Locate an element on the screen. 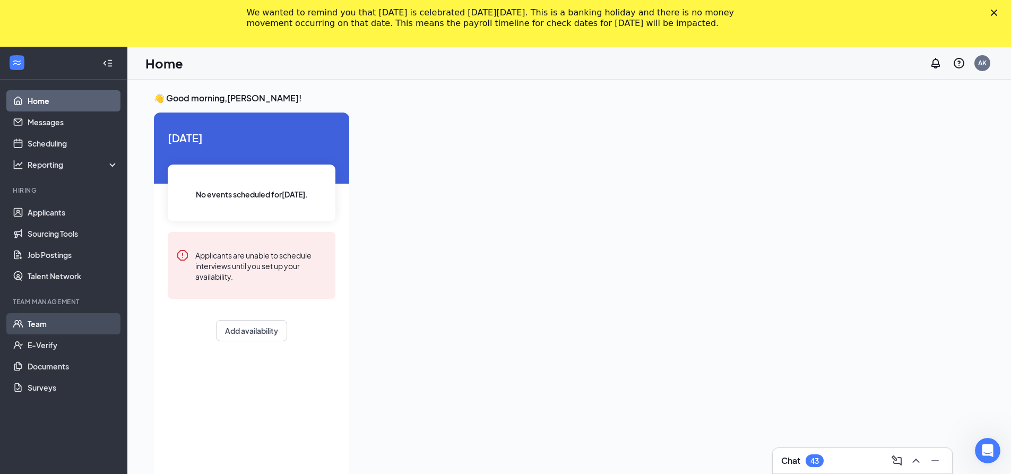 This screenshot has width=1011, height=474. svg: Collapse is located at coordinates (108, 63).